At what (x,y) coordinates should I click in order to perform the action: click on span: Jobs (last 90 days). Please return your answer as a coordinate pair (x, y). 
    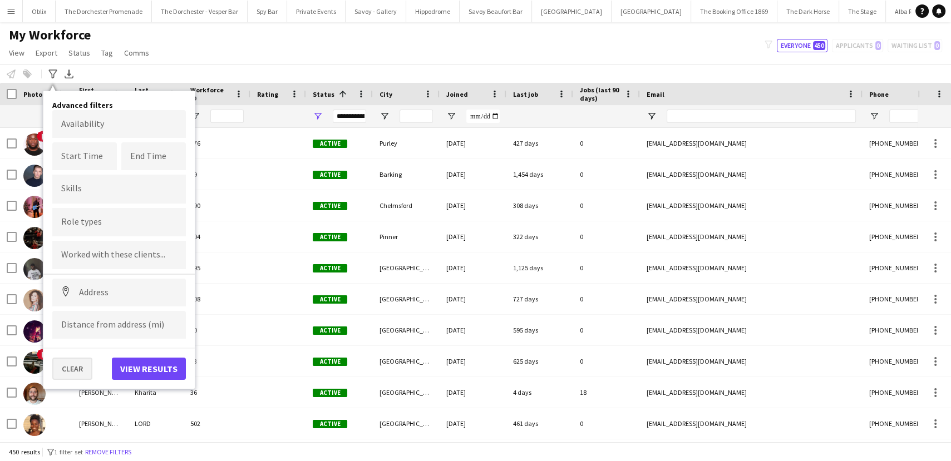
    Looking at the image, I should click on (600, 94).